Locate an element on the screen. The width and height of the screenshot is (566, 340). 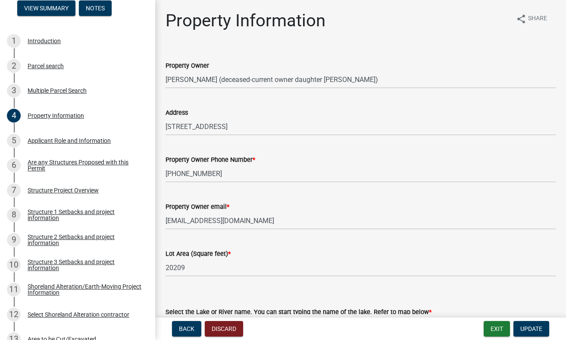
button: shareShare is located at coordinates (531, 19).